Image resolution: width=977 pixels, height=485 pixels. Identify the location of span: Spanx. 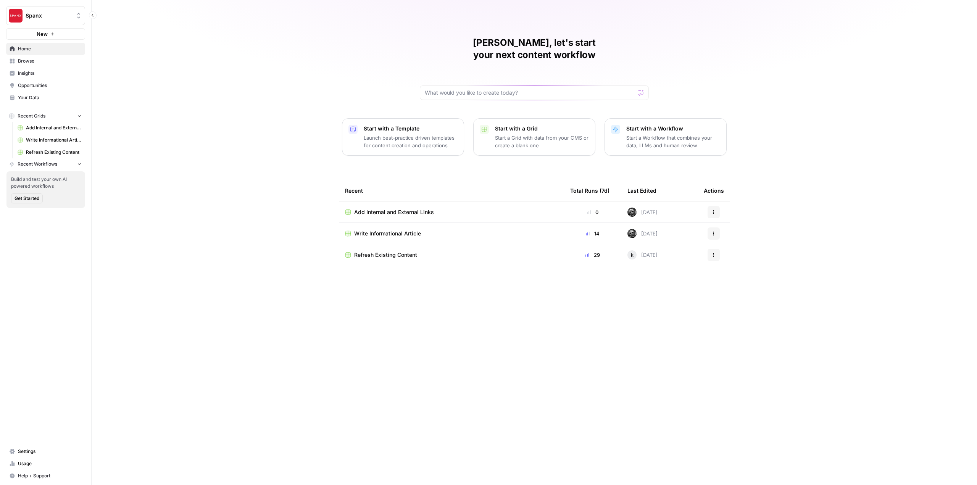
(48, 16).